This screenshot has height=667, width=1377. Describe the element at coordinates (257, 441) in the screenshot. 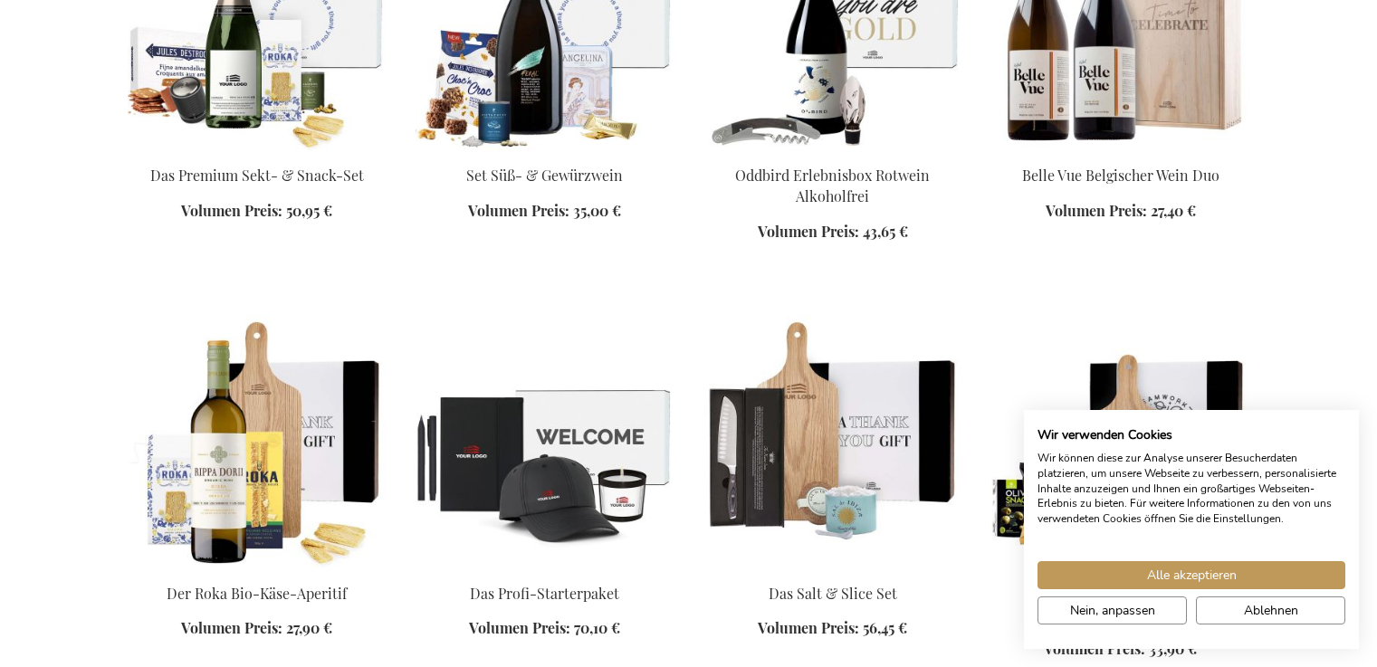

I see `img: Der Roka Bio-Käse-Aperitif` at that location.